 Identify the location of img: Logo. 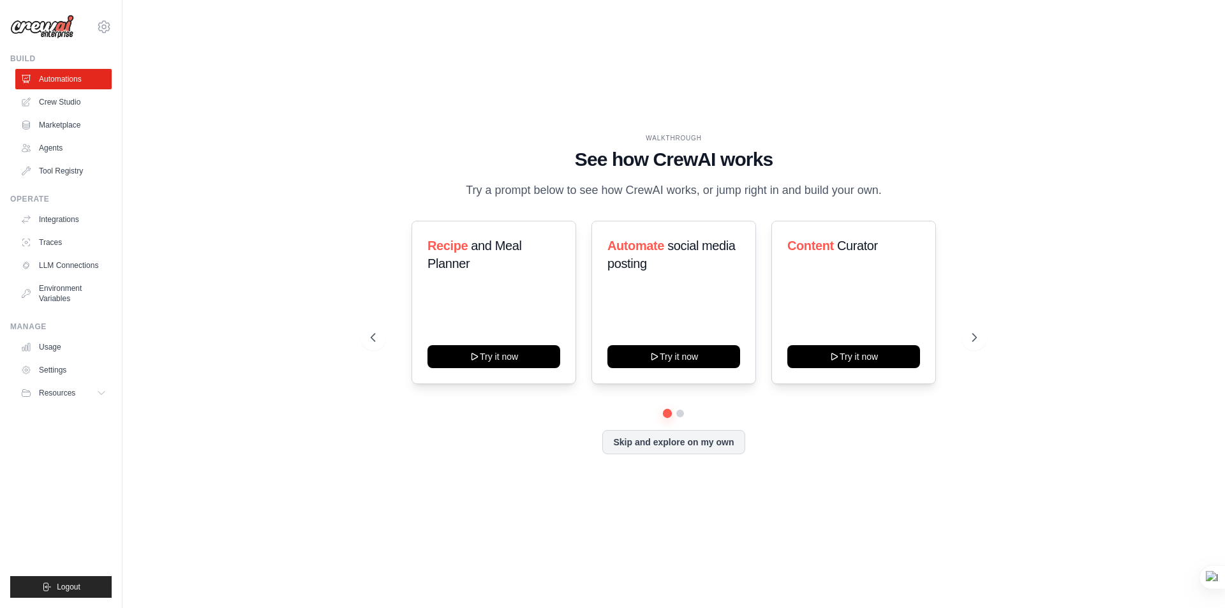
(42, 27).